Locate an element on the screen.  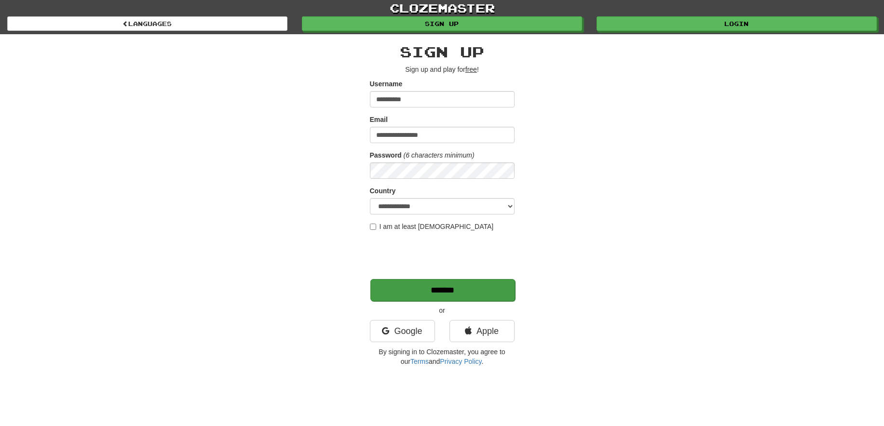
a: Languages is located at coordinates (147, 24).